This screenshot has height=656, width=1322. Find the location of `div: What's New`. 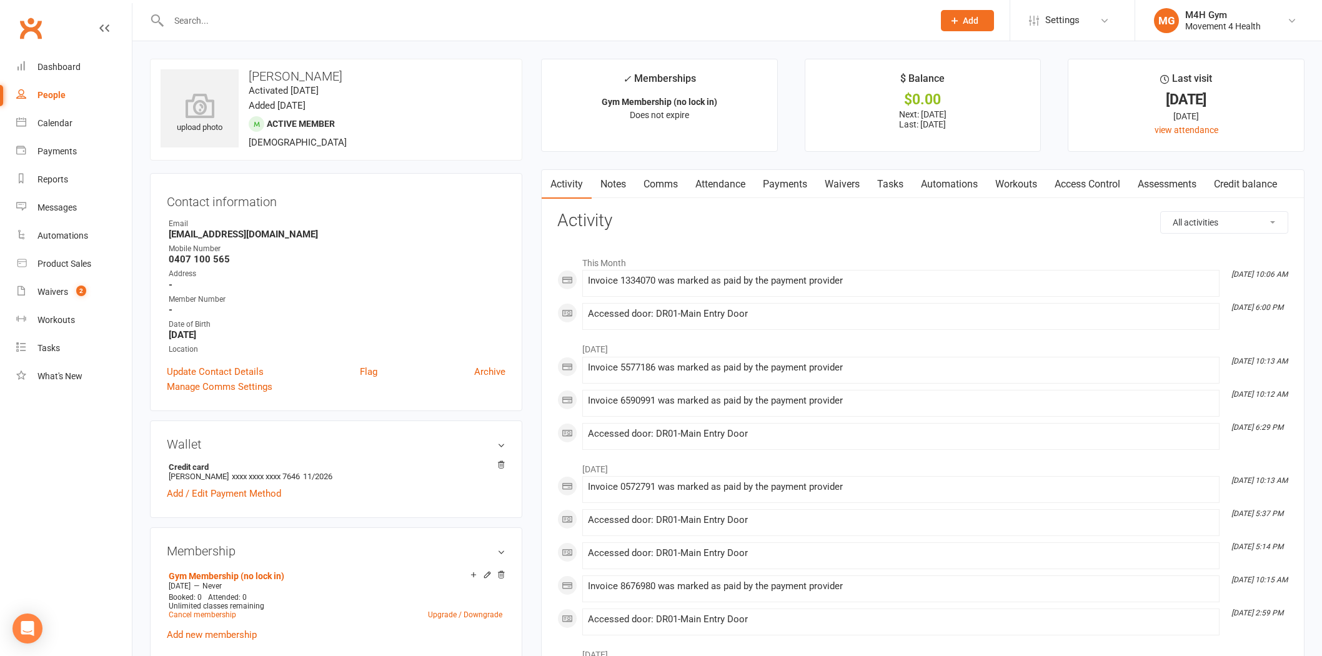

div: What's New is located at coordinates (60, 376).